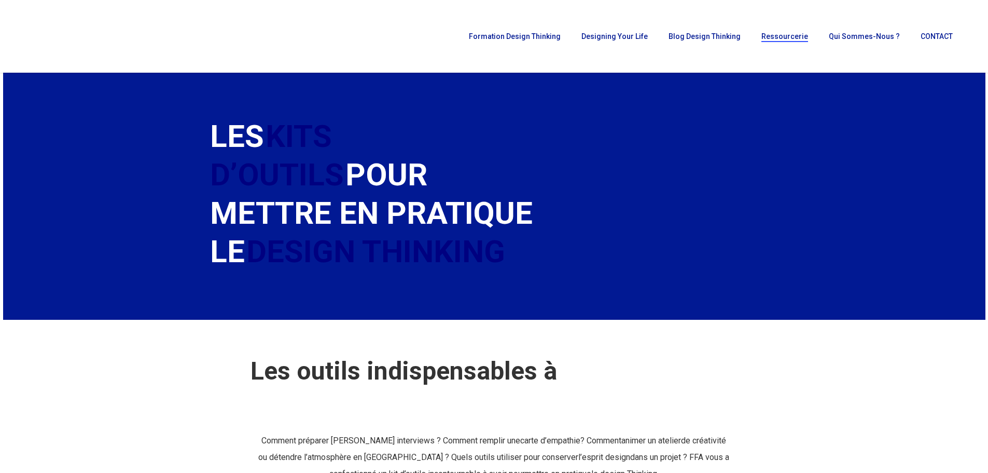 The height and width of the screenshot is (473, 988). What do you see at coordinates (615, 36) in the screenshot?
I see `a: Designing Your Life` at bounding box center [615, 36].